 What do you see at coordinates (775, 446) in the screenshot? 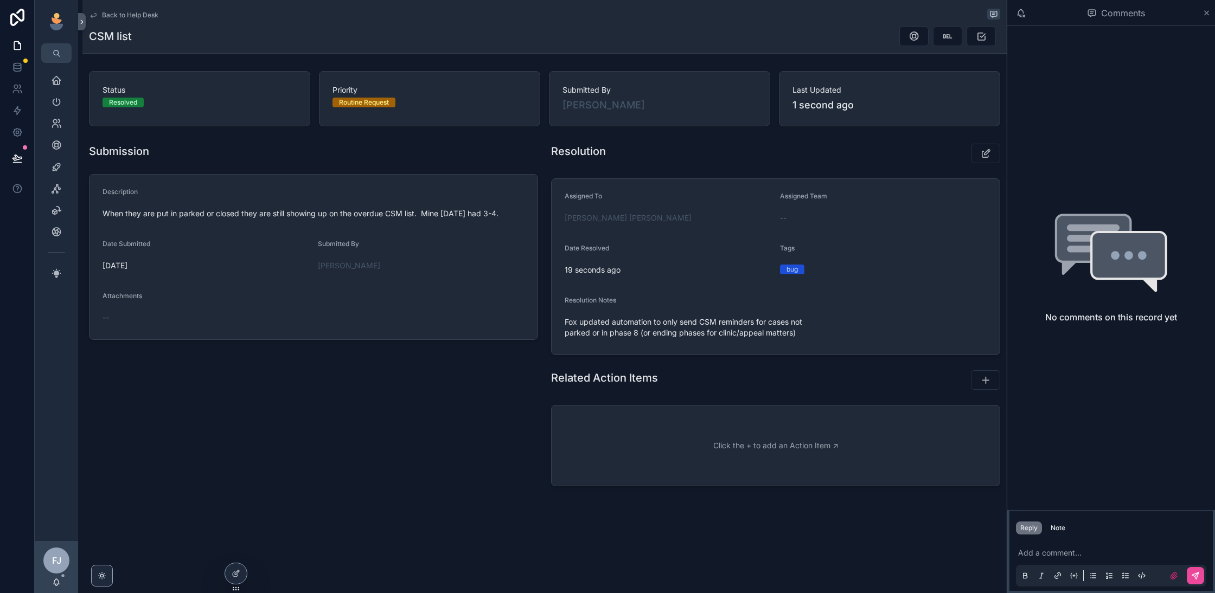
I see `span: Click the + to add an Action Item ↗` at bounding box center [775, 446].